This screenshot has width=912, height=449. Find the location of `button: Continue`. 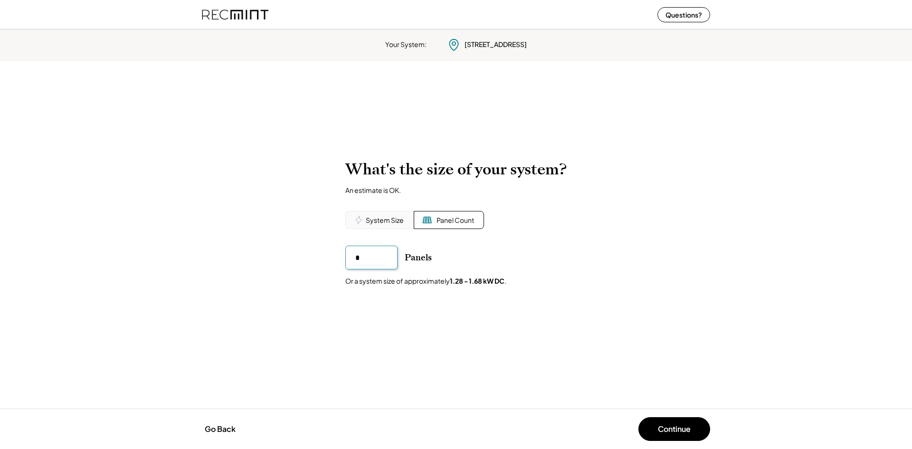

button: Continue is located at coordinates (674, 429).